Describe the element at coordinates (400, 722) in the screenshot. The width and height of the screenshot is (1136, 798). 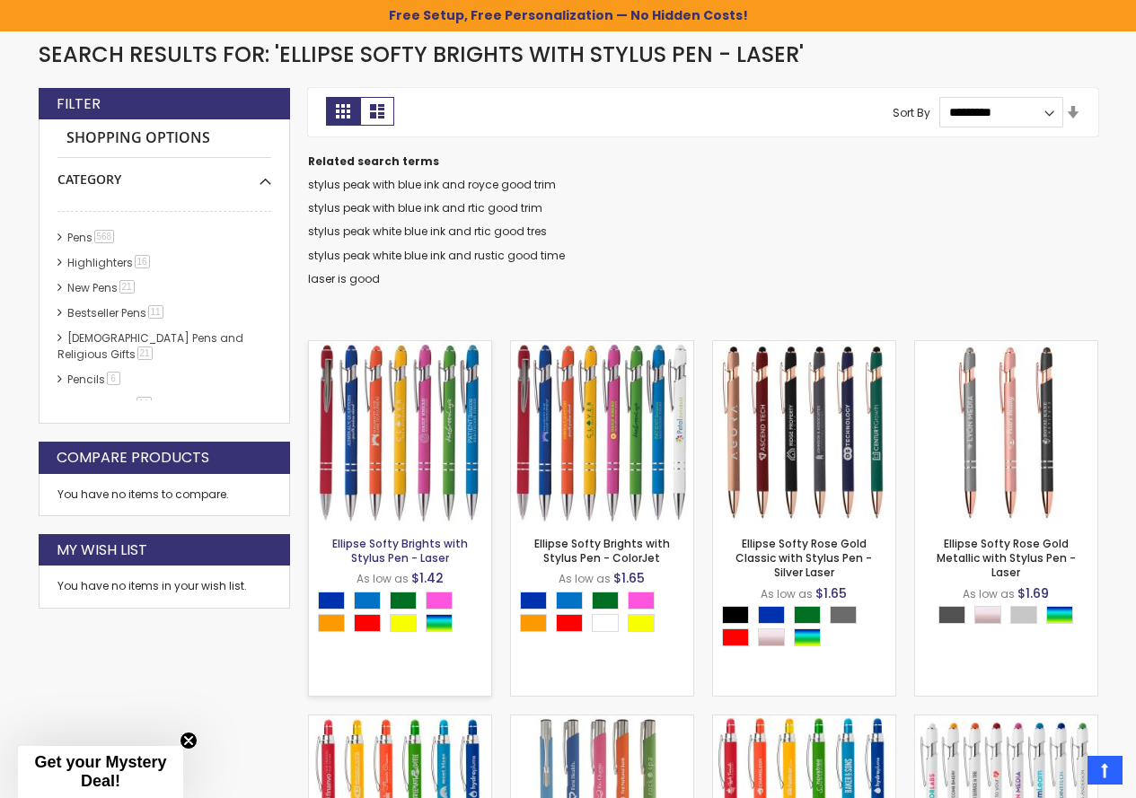
I see `a: Phoenix Softy Brights with Stylus Pen - Laser` at that location.